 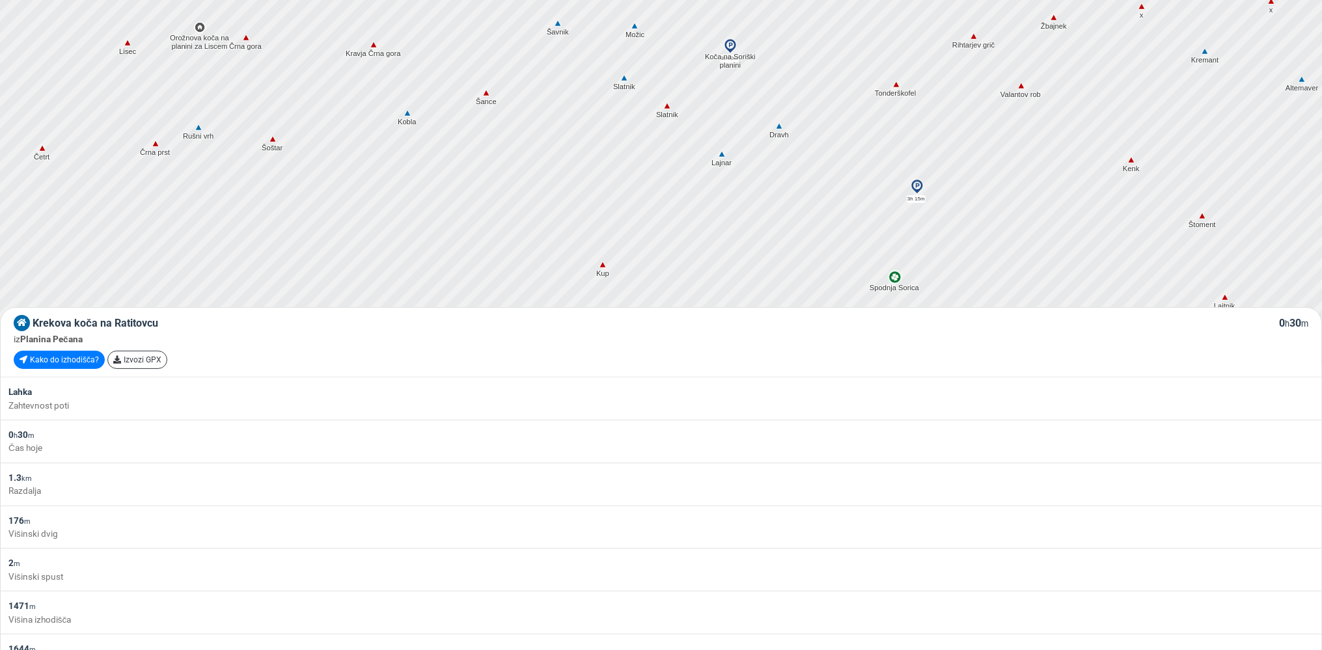 I want to click on div: 2, so click(x=661, y=563).